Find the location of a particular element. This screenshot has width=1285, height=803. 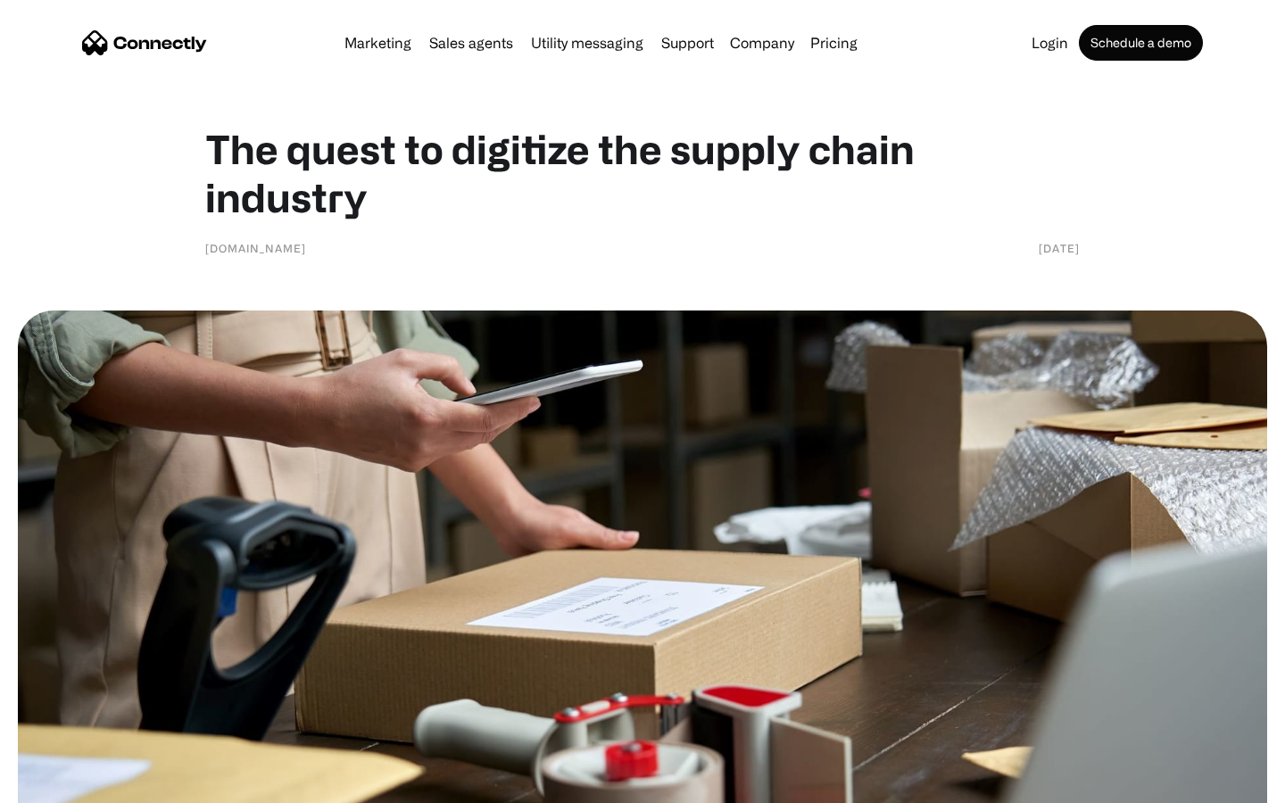

aside: Language selected: English is located at coordinates (62, 784).